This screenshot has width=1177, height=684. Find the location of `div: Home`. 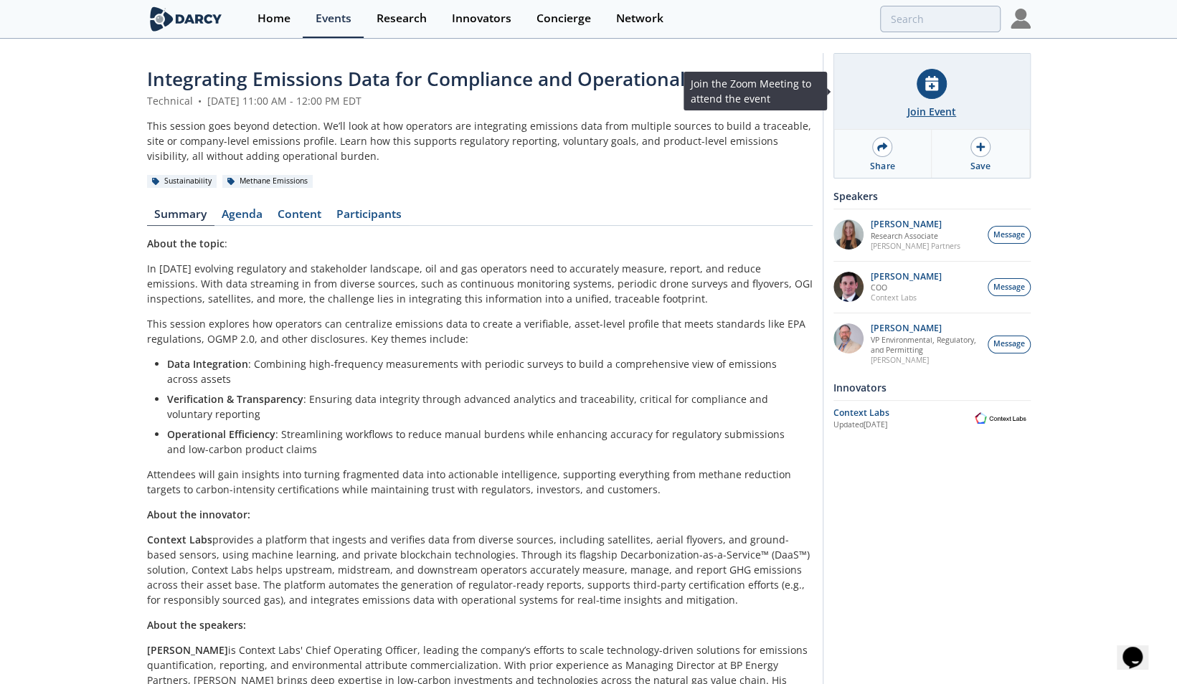

div: Home is located at coordinates (274, 19).